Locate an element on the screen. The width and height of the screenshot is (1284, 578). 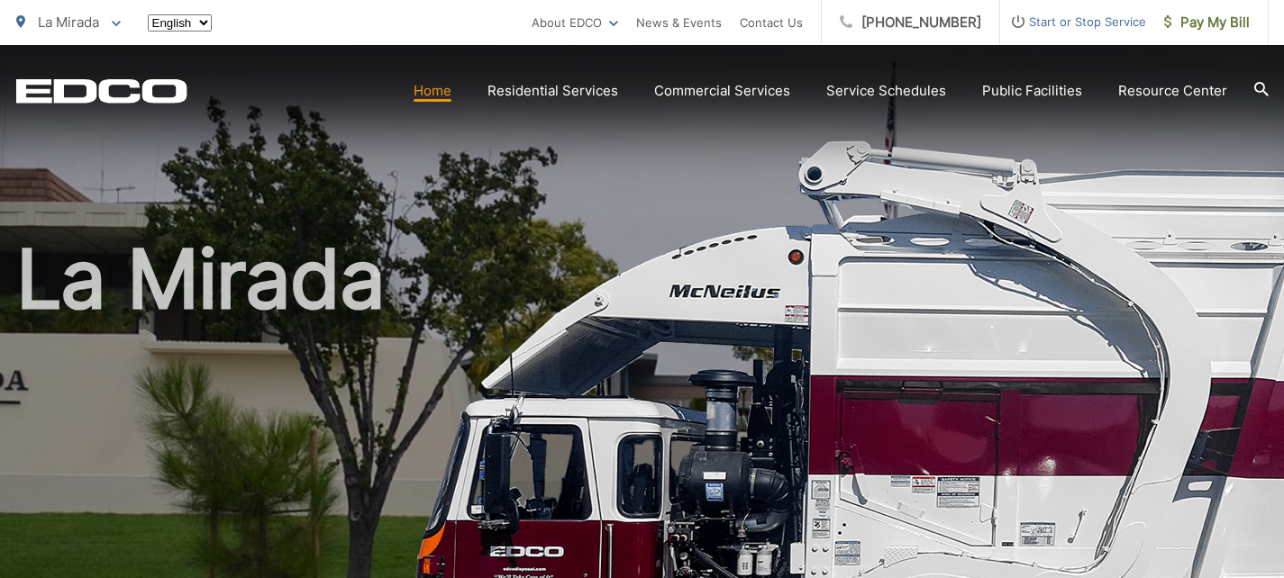
a: EDCD logo. Return to the homepage. is located at coordinates (102, 91).